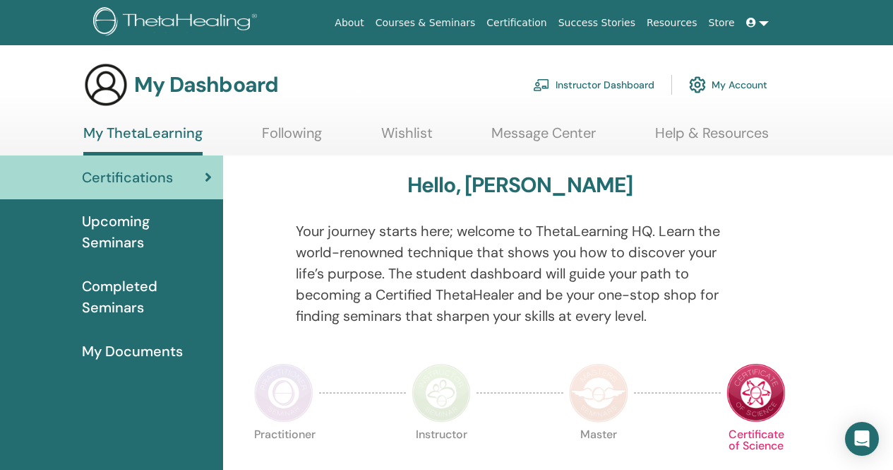 Image resolution: width=893 pixels, height=470 pixels. Describe the element at coordinates (441, 393) in the screenshot. I see `img: Instructor` at that location.